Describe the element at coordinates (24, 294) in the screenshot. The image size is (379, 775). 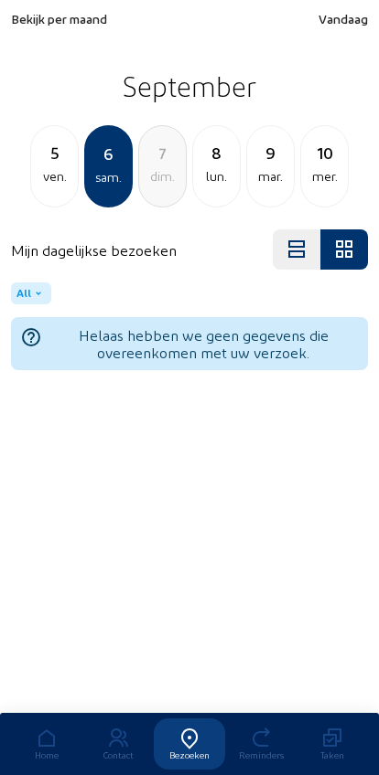
I see `span: All` at that location.